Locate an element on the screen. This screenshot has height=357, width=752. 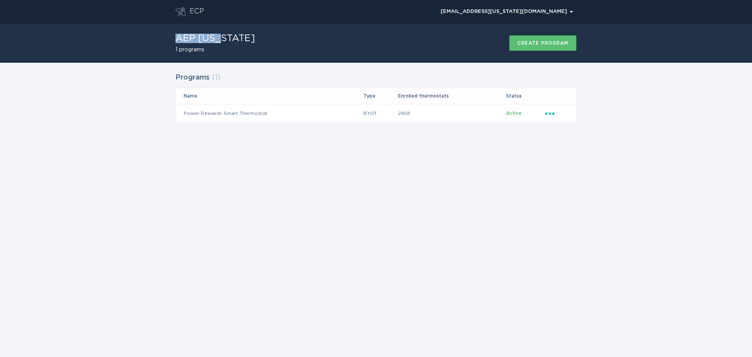
td: BYOT is located at coordinates (381, 113).